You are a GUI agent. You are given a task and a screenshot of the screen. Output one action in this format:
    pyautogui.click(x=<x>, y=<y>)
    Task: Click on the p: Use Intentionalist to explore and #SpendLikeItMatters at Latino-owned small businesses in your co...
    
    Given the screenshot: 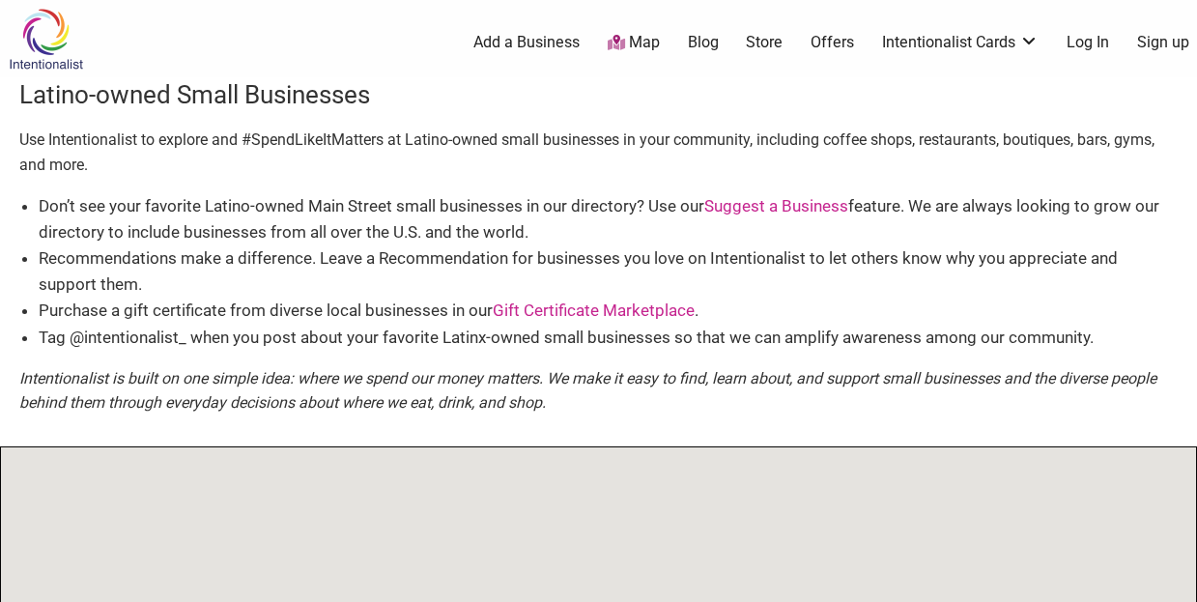 What is the action you would take?
    pyautogui.click(x=598, y=152)
    